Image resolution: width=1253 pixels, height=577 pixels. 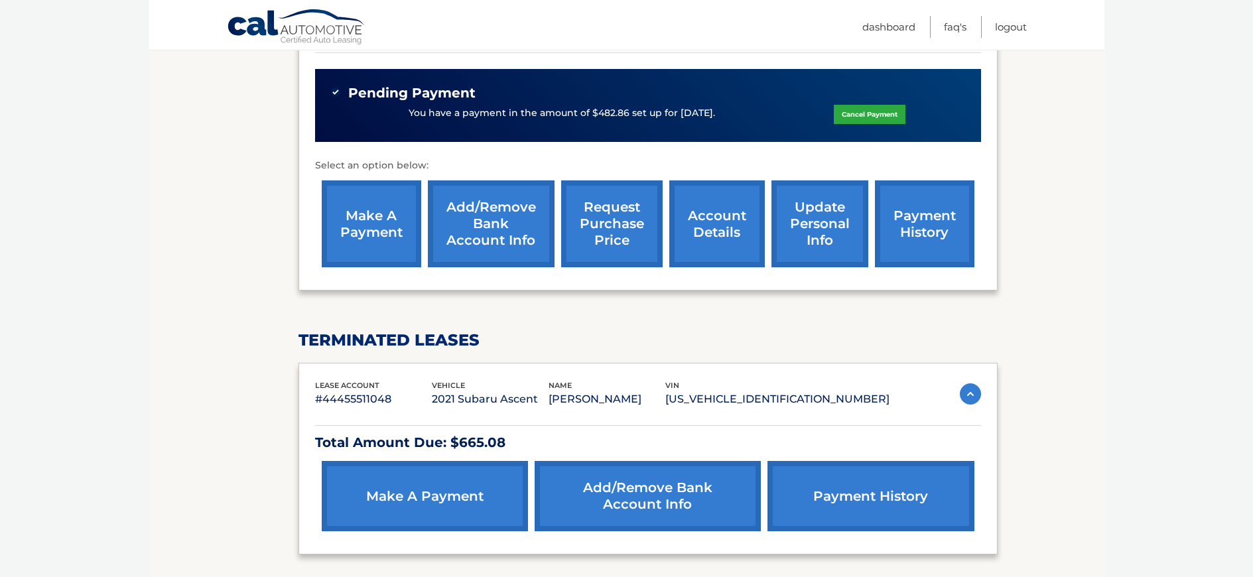 I want to click on span: lease account, so click(x=347, y=385).